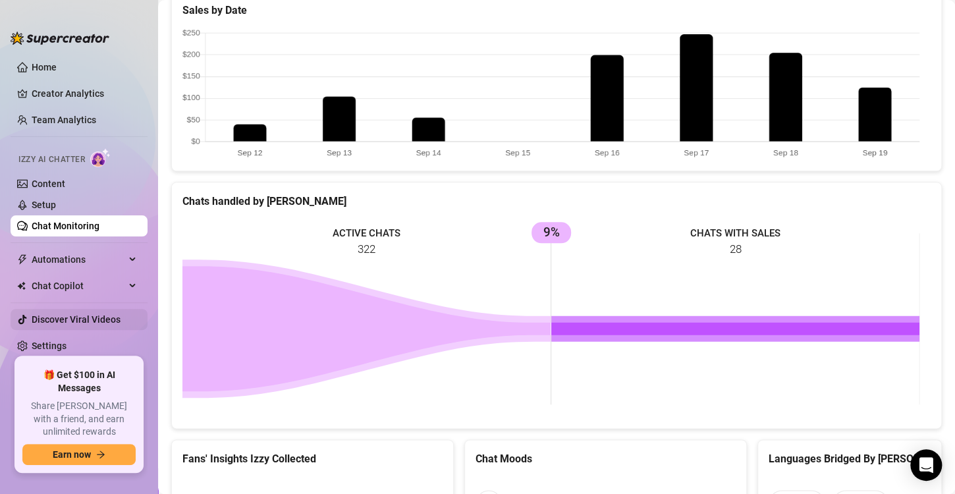 The width and height of the screenshot is (955, 494). I want to click on a: Creator Analytics, so click(84, 94).